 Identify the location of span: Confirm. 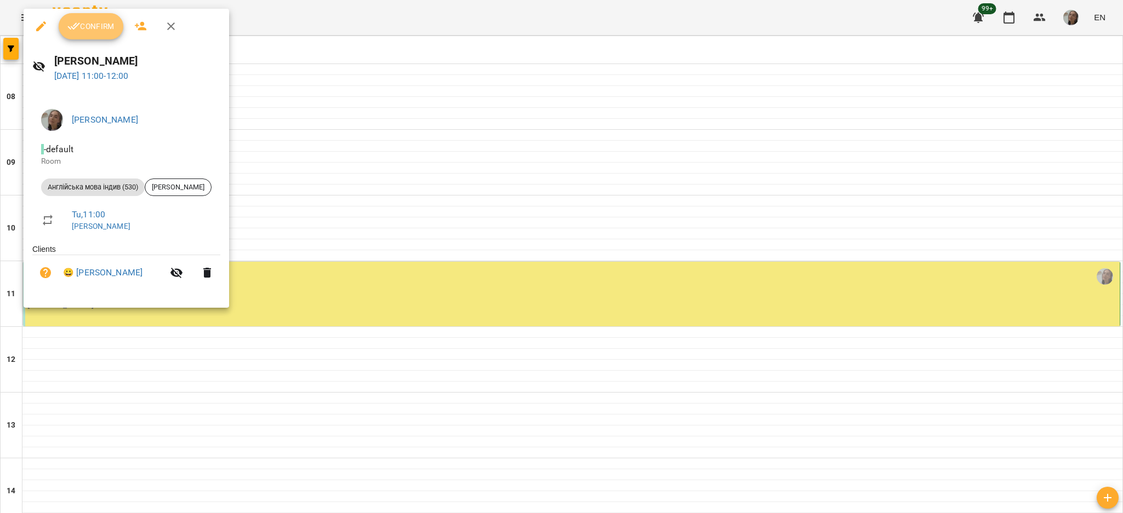
(91, 26).